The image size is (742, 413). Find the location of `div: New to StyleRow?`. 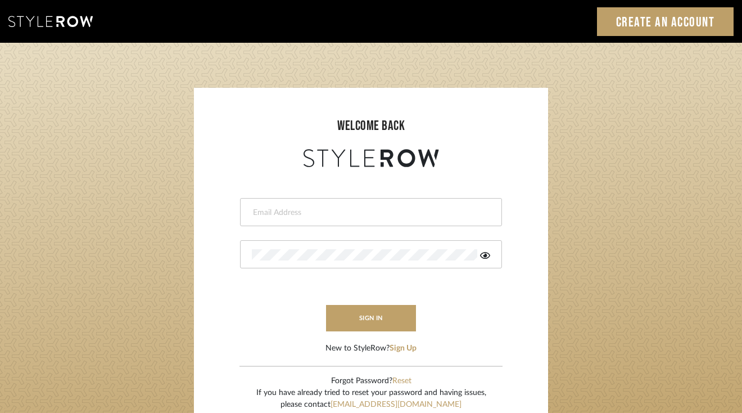

div: New to StyleRow? is located at coordinates (371, 348).